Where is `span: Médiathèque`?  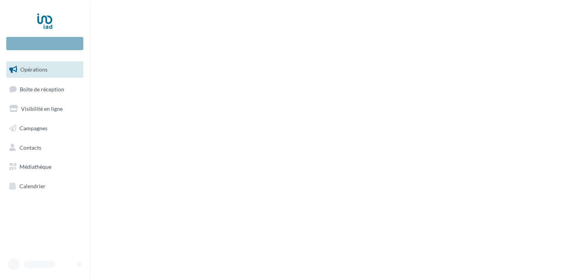 span: Médiathèque is located at coordinates (35, 167).